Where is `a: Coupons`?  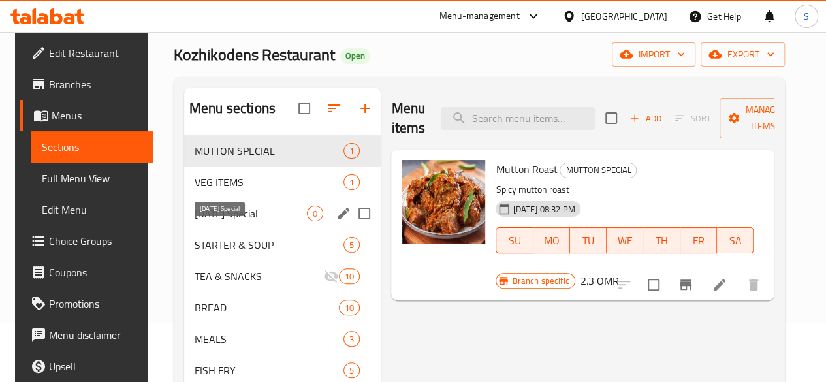 a: Coupons is located at coordinates (86, 272).